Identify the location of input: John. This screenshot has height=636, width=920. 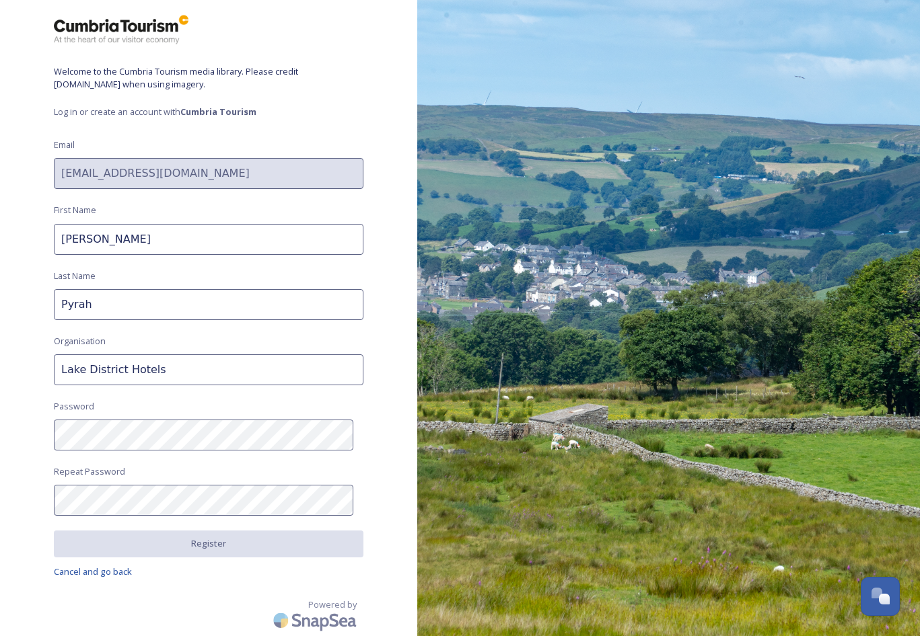
(209, 239).